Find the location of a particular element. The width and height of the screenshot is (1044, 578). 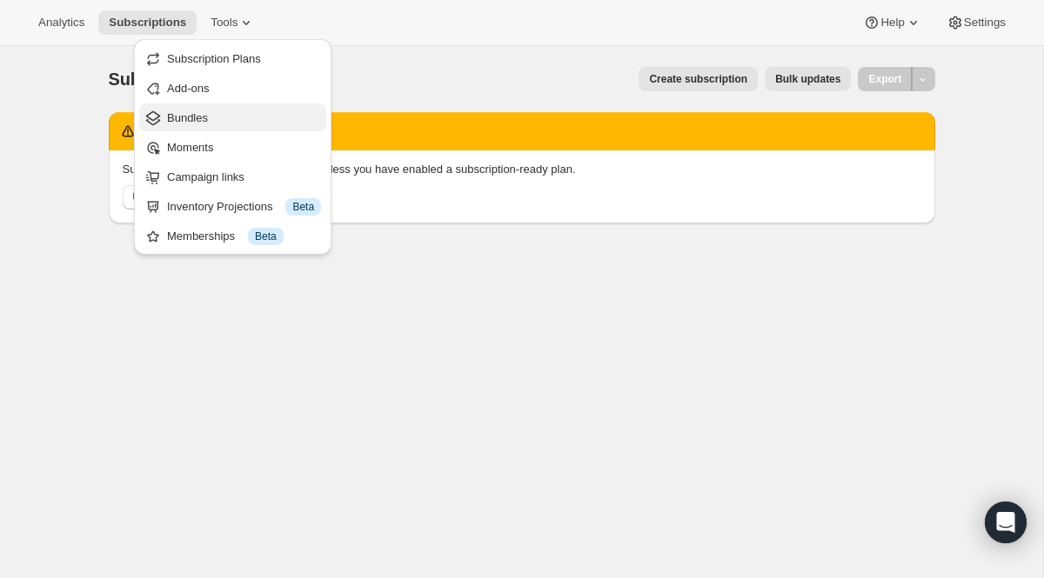

div: Memberships is located at coordinates (244, 237).